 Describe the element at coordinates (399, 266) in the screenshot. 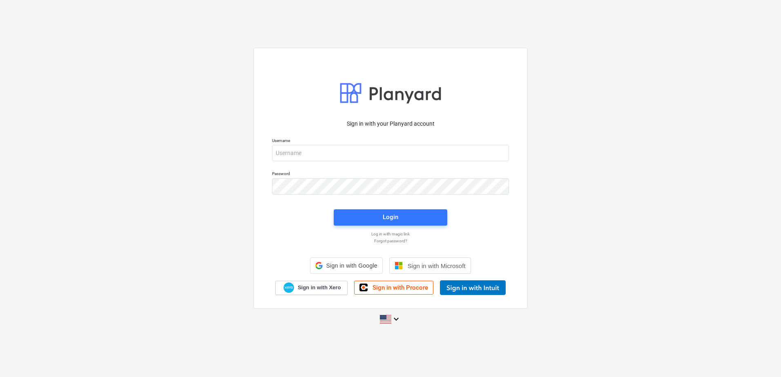

I see `img: Microsoft logo` at that location.